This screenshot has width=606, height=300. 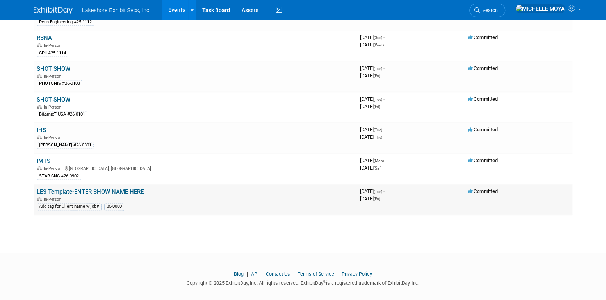 I want to click on span: (Thu), so click(x=378, y=137).